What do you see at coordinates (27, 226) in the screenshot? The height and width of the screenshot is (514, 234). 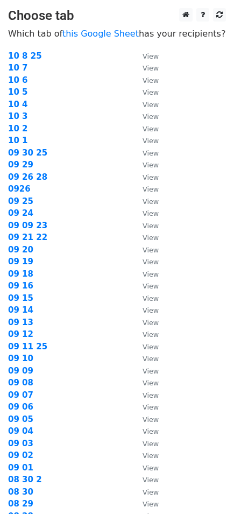 I see `a: 09 09 23` at bounding box center [27, 226].